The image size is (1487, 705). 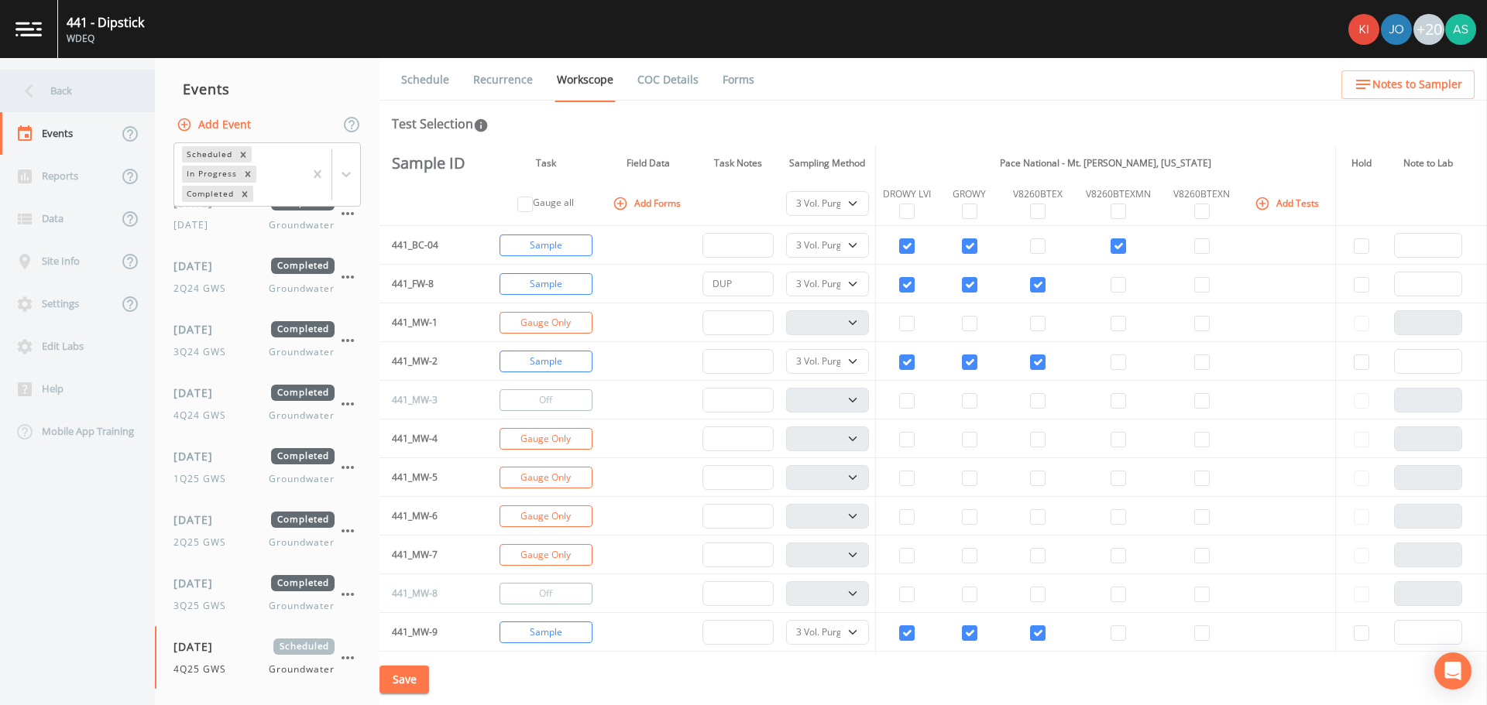 I want to click on img: 90c1b0c37970a682c16f0c9ace18ad6c, so click(x=1364, y=29).